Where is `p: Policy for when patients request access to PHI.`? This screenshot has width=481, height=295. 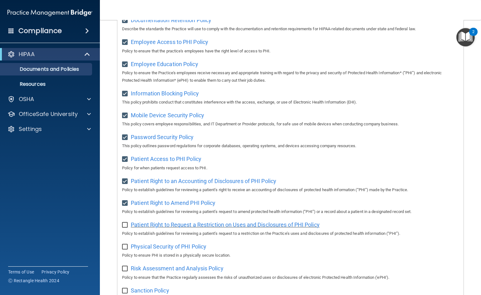 p: Policy for when patients request access to PHI. is located at coordinates (290, 168).